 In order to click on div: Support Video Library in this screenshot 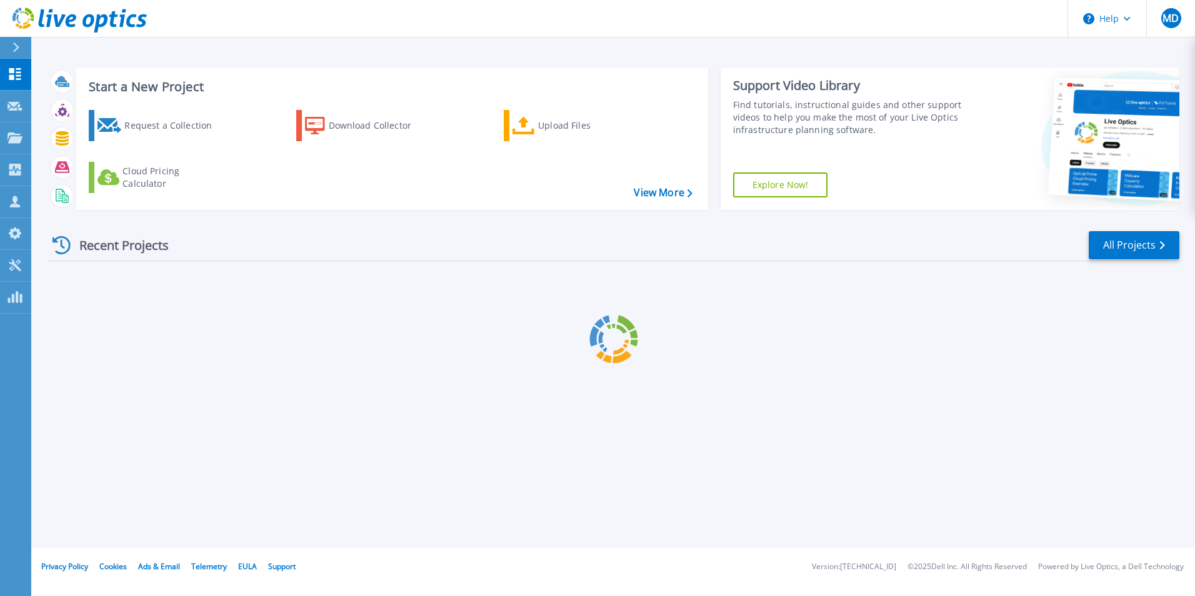, I will do `click(850, 86)`.